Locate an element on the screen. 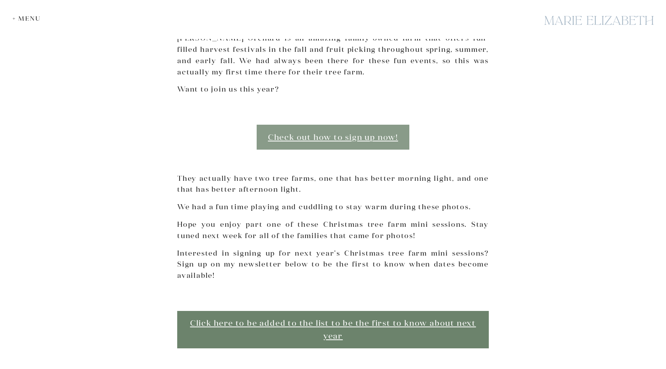 This screenshot has height=369, width=666. a: Check out how to sign up now! is located at coordinates (333, 137).